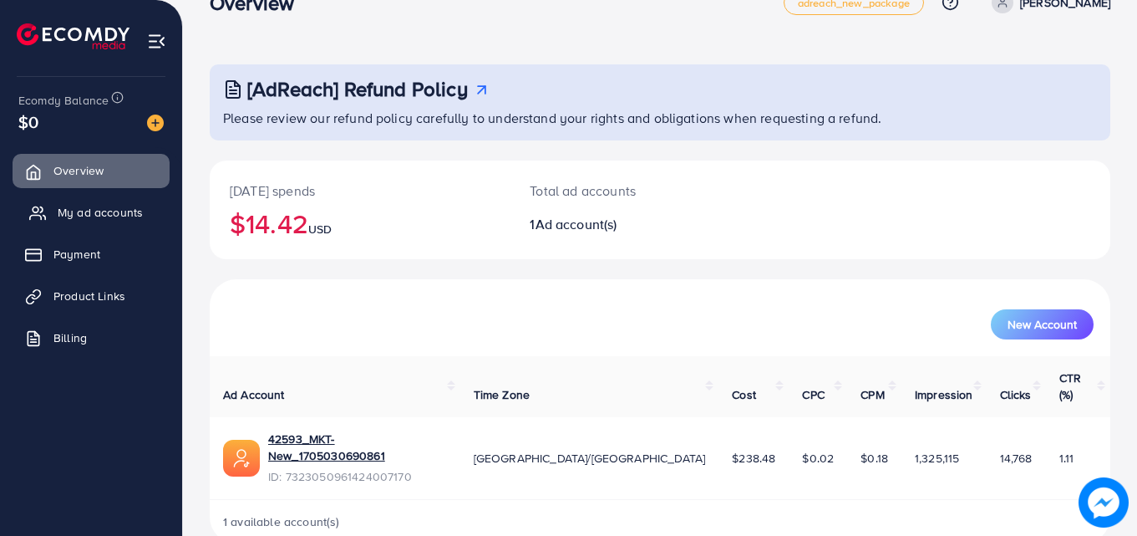  What do you see at coordinates (282, 522) in the screenshot?
I see `span: 1 available account(s)` at bounding box center [282, 522].